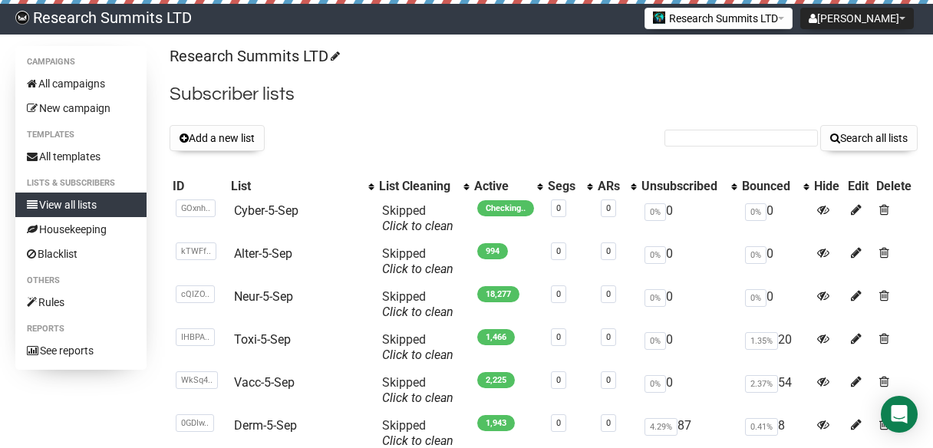 The height and width of the screenshot is (448, 933). I want to click on span: 994, so click(492, 251).